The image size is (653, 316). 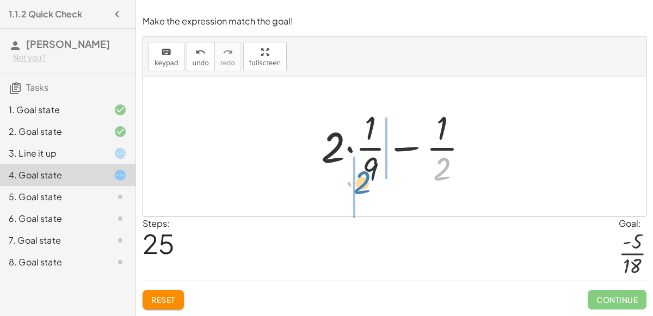 What do you see at coordinates (633, 224) in the screenshot?
I see `div: Goal:` at bounding box center [633, 224].